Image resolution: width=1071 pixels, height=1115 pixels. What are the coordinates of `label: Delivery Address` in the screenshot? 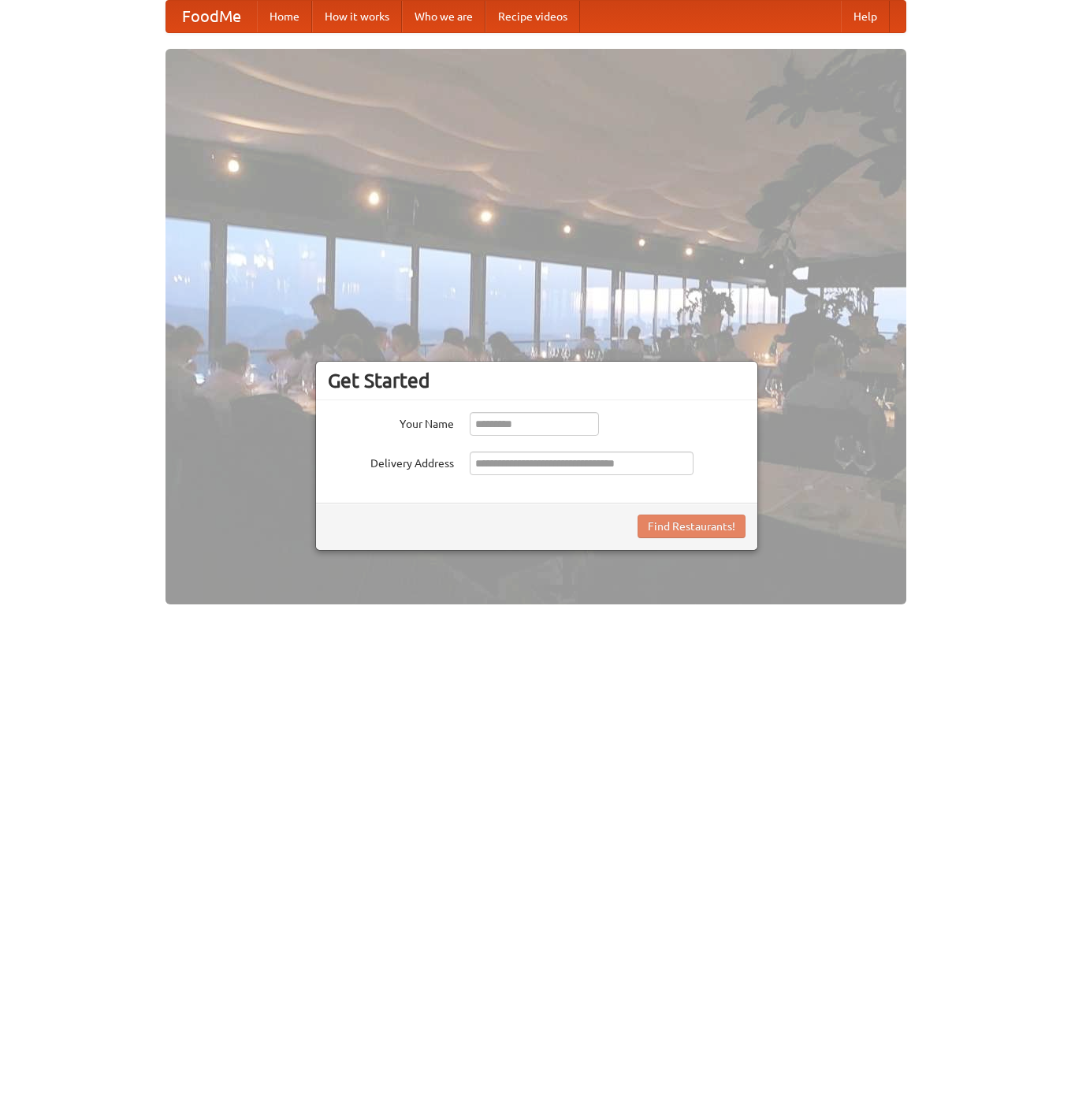 It's located at (391, 461).